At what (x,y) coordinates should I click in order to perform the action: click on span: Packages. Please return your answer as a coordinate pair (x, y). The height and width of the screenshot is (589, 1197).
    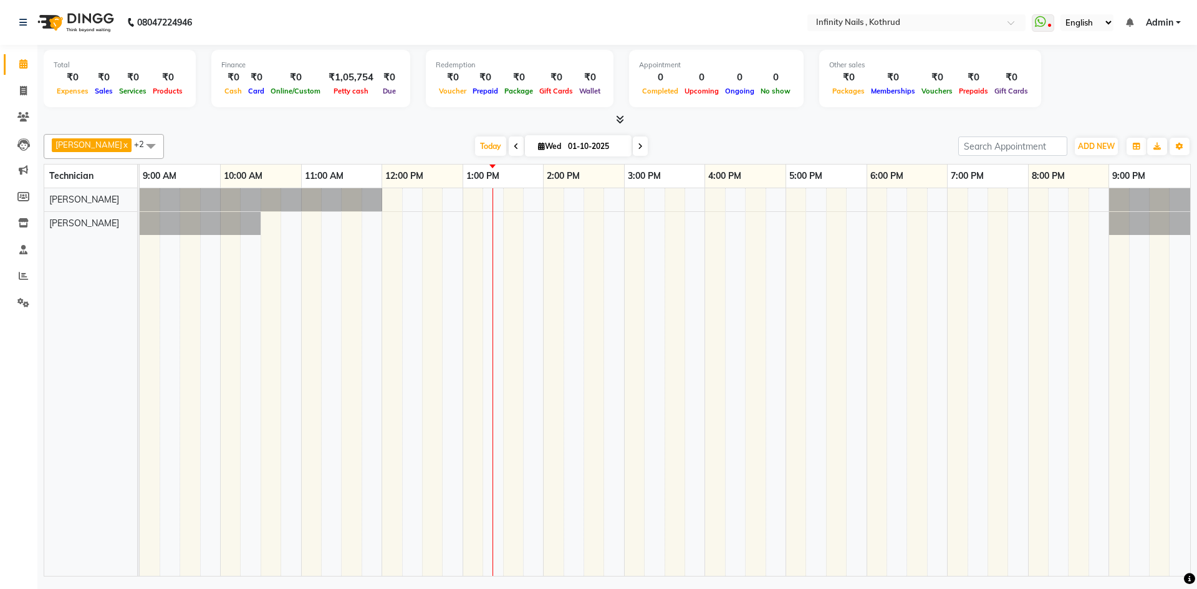
    Looking at the image, I should click on (848, 91).